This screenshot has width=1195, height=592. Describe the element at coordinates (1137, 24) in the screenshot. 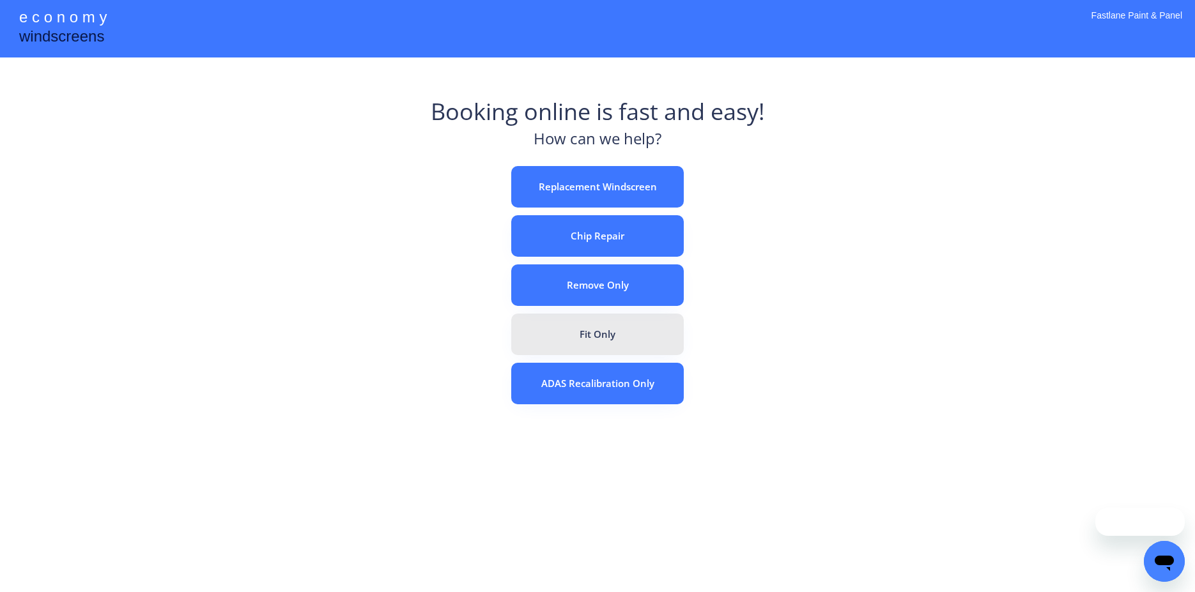

I see `div: Fastlane Paint & Panel` at that location.